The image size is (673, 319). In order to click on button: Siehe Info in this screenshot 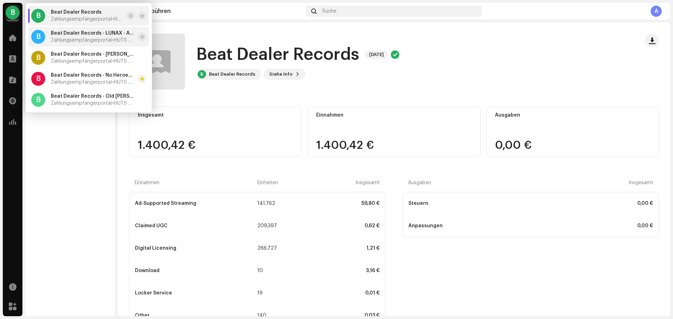, I will do `click(284, 74)`.